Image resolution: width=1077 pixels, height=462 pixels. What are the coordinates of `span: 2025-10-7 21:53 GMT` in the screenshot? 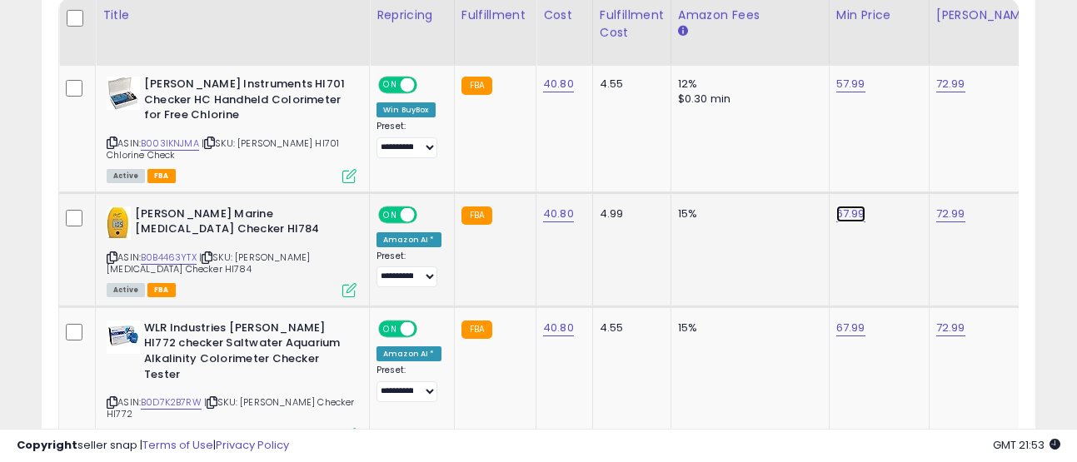 It's located at (1026, 445).